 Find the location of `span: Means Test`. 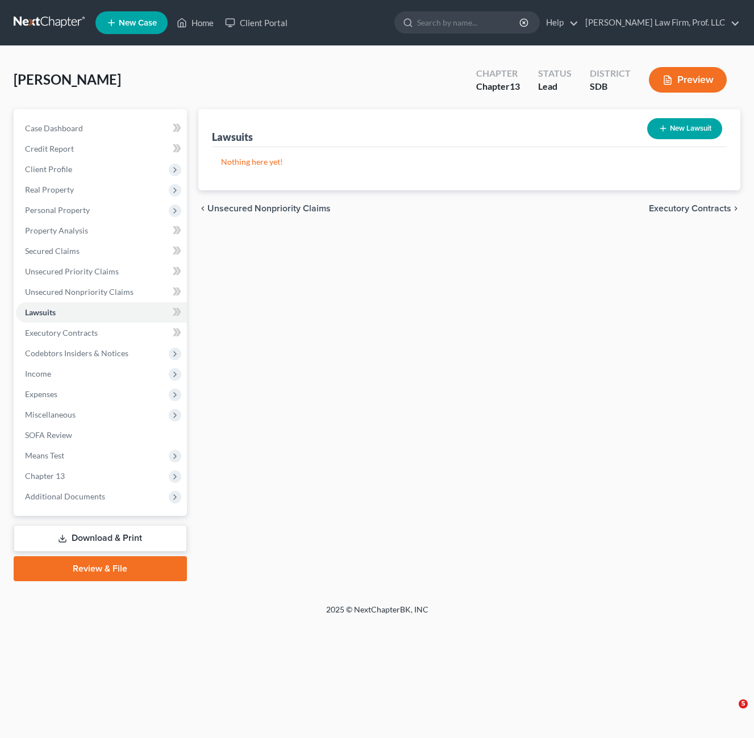

span: Means Test is located at coordinates (44, 455).